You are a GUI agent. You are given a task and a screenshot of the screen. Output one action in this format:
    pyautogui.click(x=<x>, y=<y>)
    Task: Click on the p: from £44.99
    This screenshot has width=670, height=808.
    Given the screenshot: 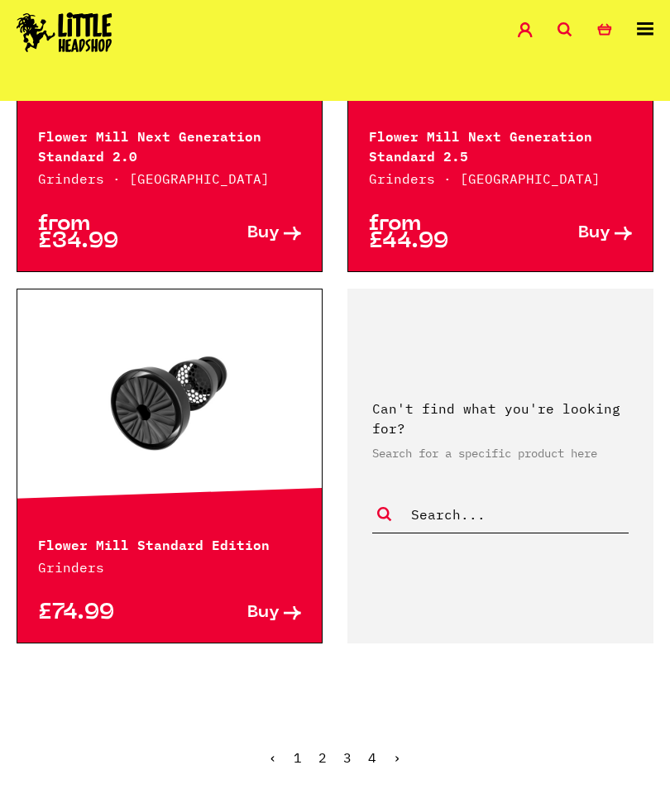 What is the action you would take?
    pyautogui.click(x=434, y=233)
    